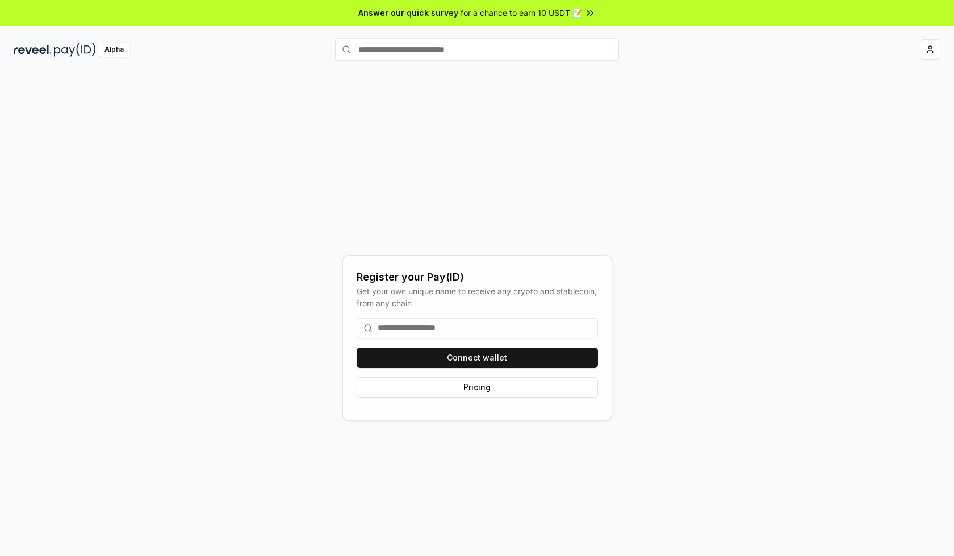 The width and height of the screenshot is (954, 556). I want to click on span: for a chance to earn 10 USDT 📝, so click(521, 12).